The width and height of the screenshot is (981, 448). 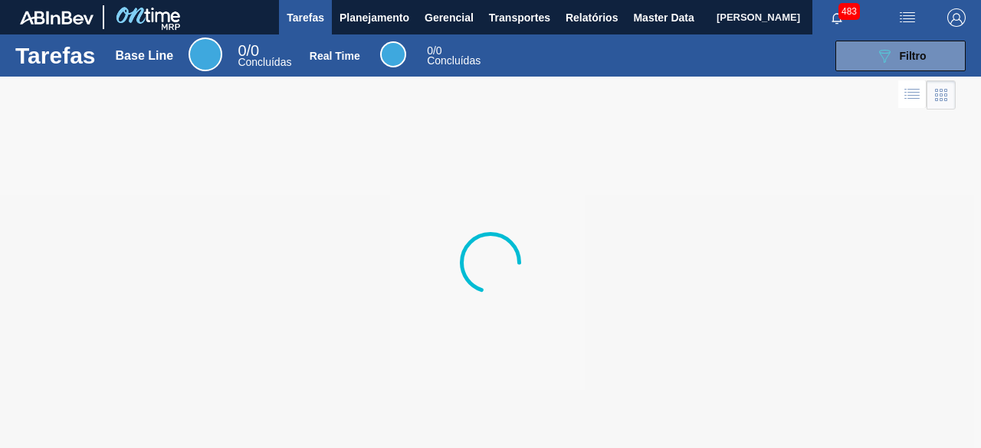 I want to click on span: Filtro, so click(x=913, y=56).